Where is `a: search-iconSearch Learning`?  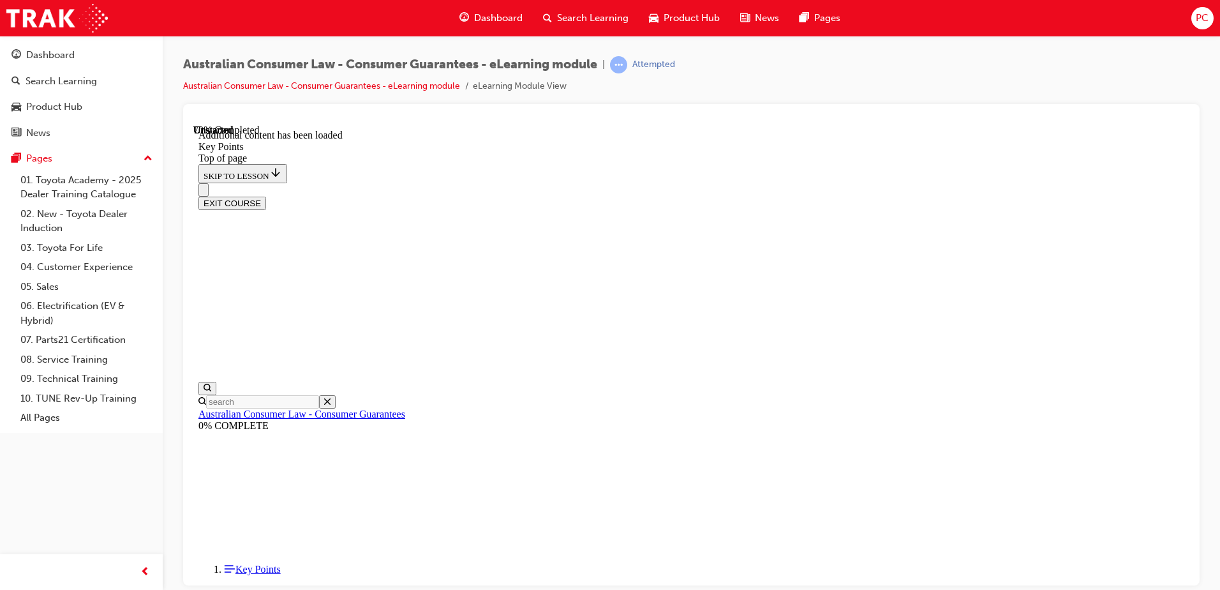 a: search-iconSearch Learning is located at coordinates (586, 18).